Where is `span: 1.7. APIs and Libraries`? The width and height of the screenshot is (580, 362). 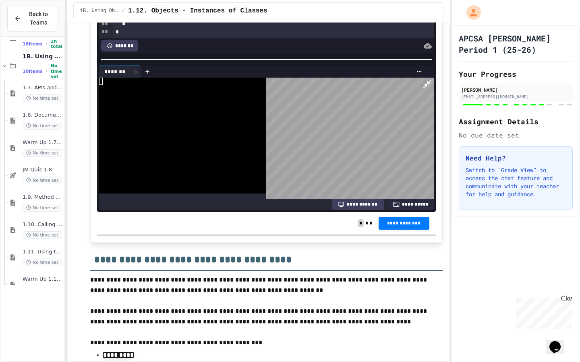
span: 1.7. APIs and Libraries is located at coordinates (43, 88).